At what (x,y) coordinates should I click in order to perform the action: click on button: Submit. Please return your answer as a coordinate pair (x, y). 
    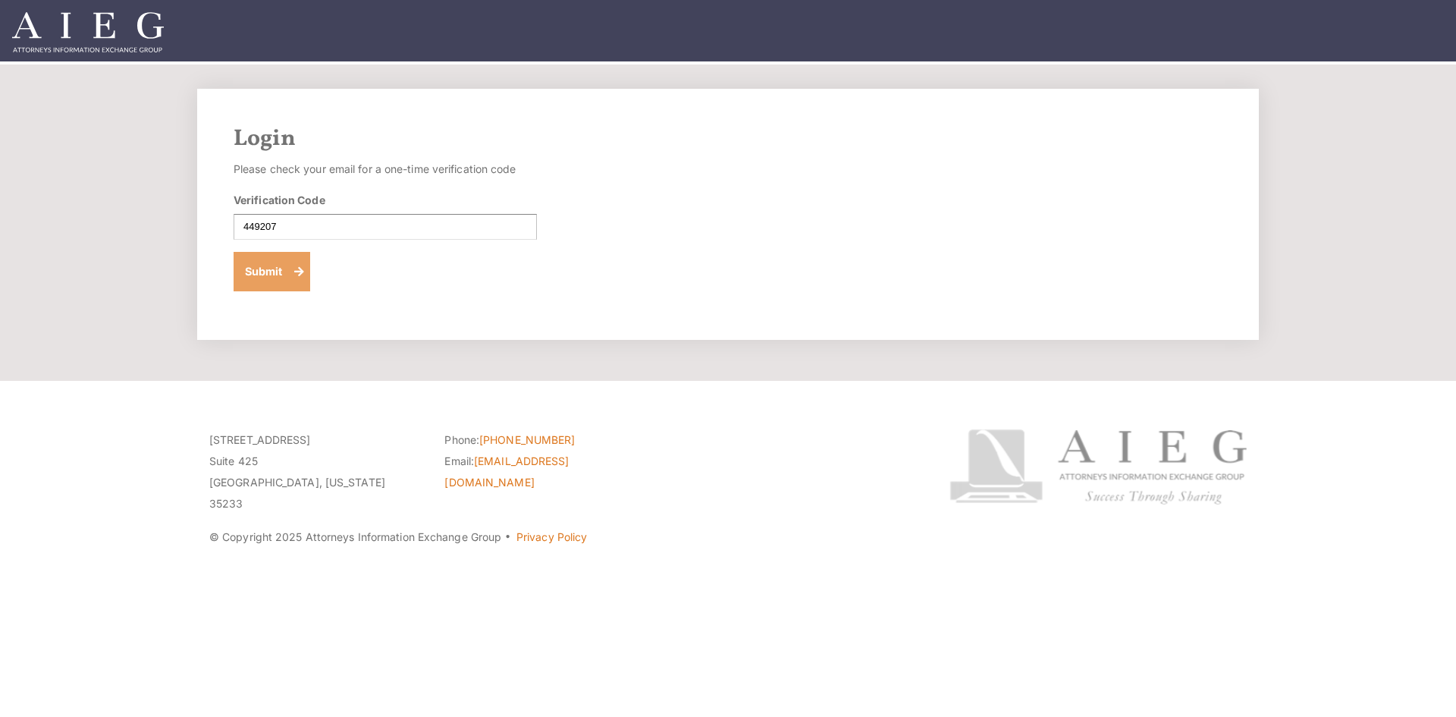
    Looking at the image, I should click on (271, 271).